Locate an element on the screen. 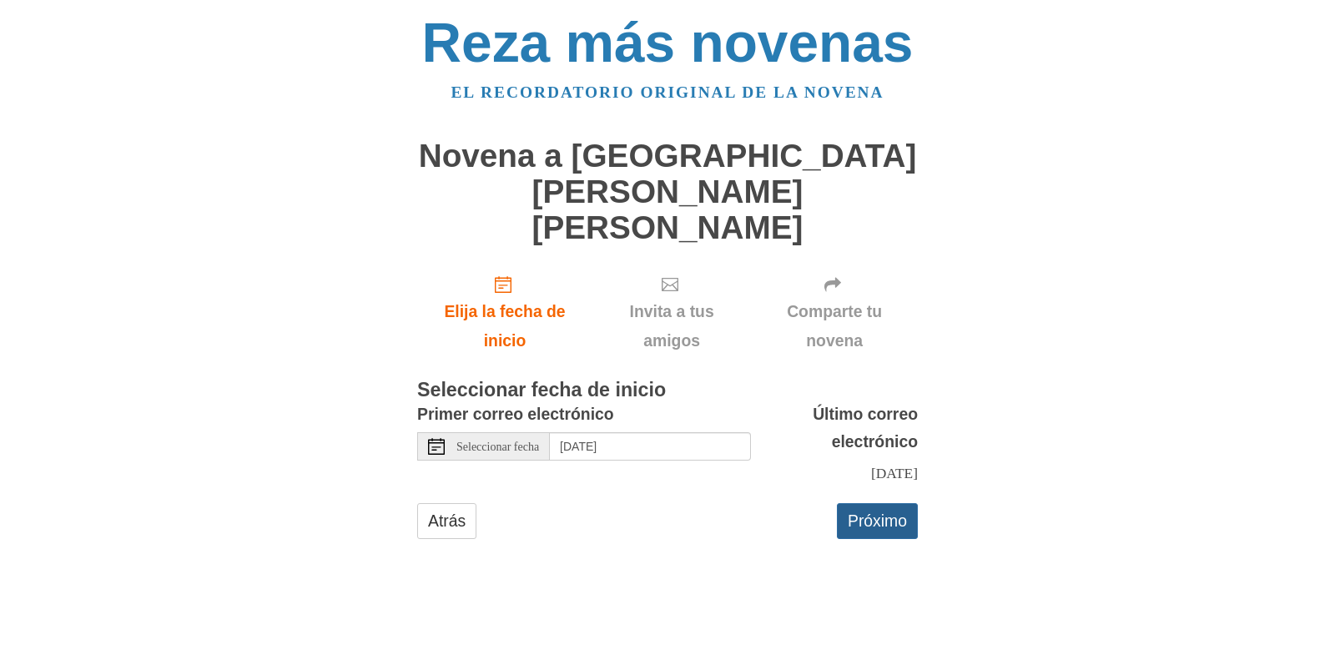 This screenshot has width=1335, height=645. font: Primer correo electrónico is located at coordinates (516, 414).